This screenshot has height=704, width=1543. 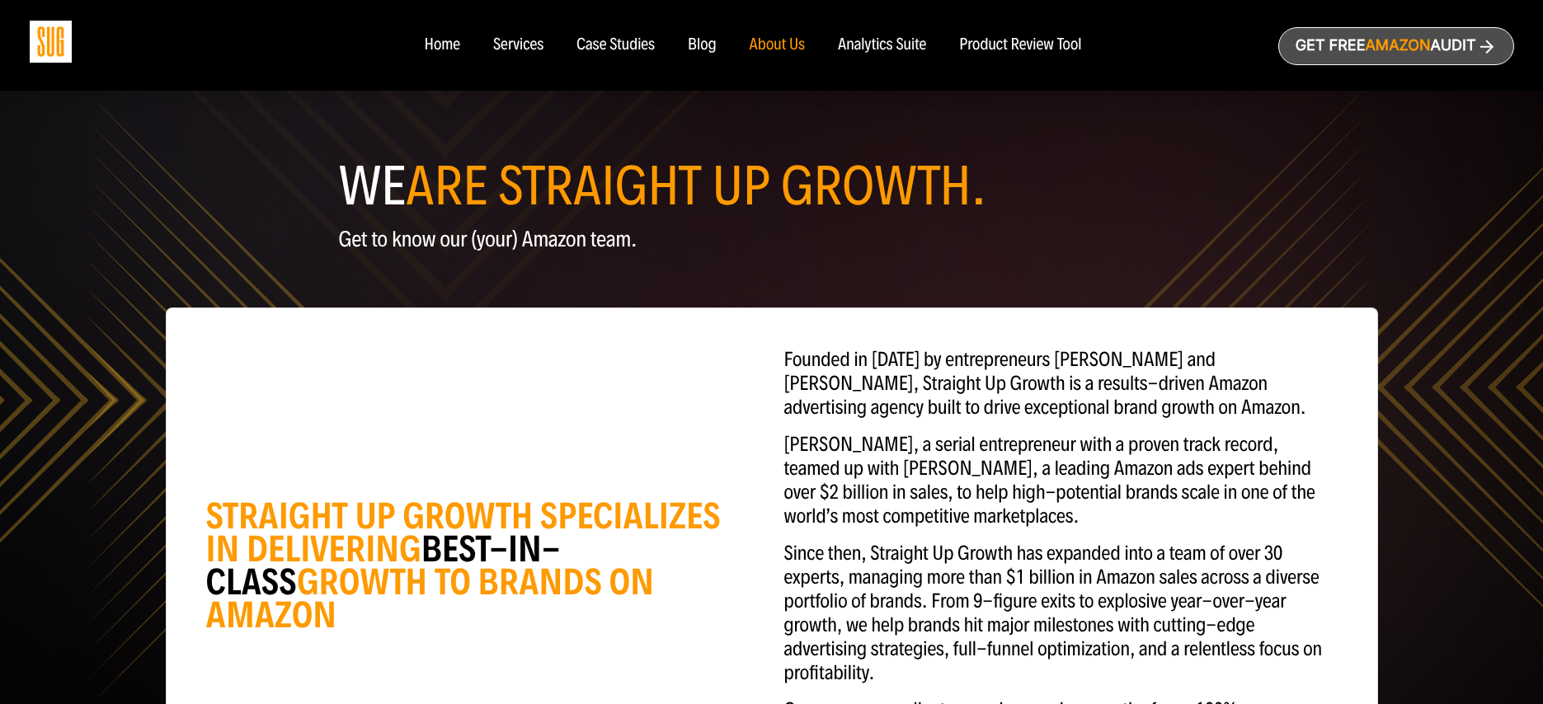 What do you see at coordinates (615, 45) in the screenshot?
I see `a: Case Studies` at bounding box center [615, 45].